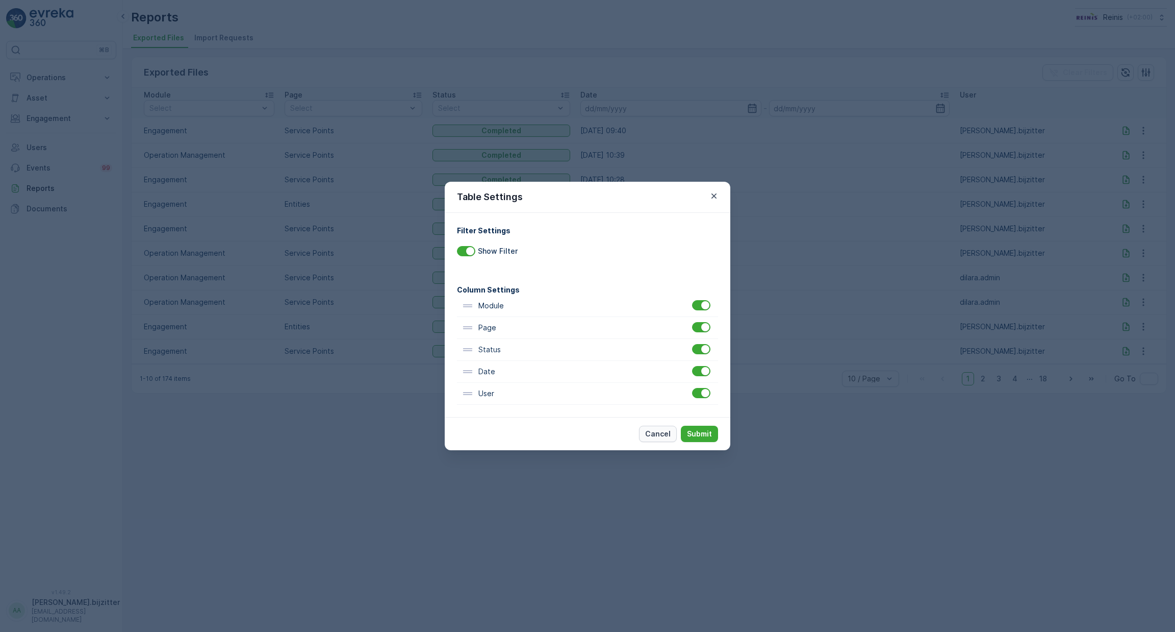  What do you see at coordinates (588, 328) in the screenshot?
I see `div: Page` at bounding box center [588, 328].